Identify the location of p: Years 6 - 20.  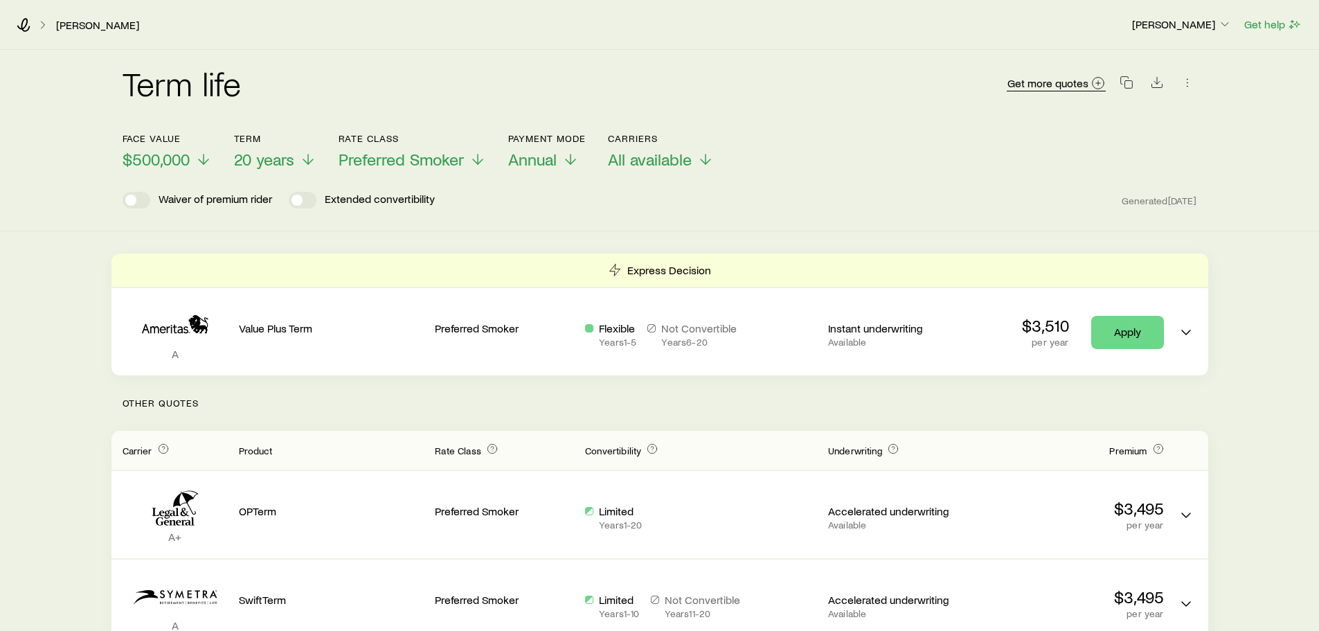
(699, 342).